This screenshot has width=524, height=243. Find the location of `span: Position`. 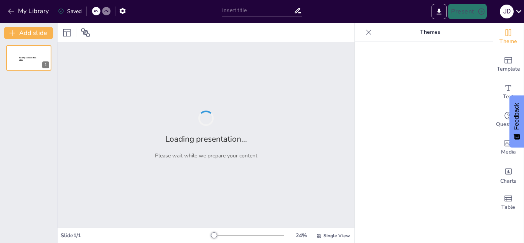

span: Position is located at coordinates (86, 33).